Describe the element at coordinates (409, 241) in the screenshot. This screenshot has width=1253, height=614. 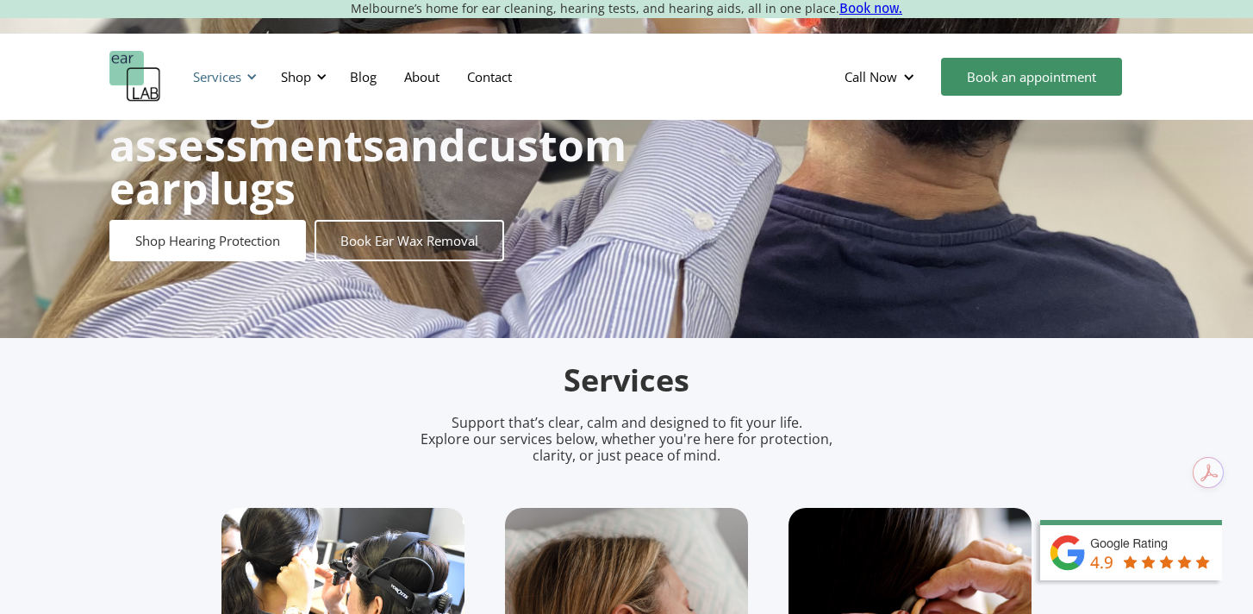
I see `a: Book Ear Wax Removal` at that location.